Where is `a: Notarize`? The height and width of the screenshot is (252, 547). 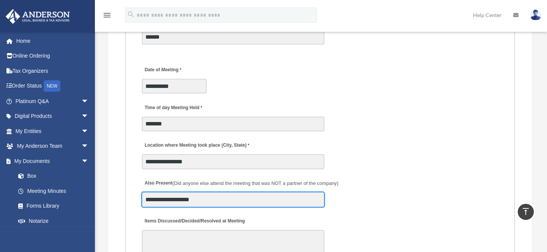 a: Notarize is located at coordinates (55, 221).